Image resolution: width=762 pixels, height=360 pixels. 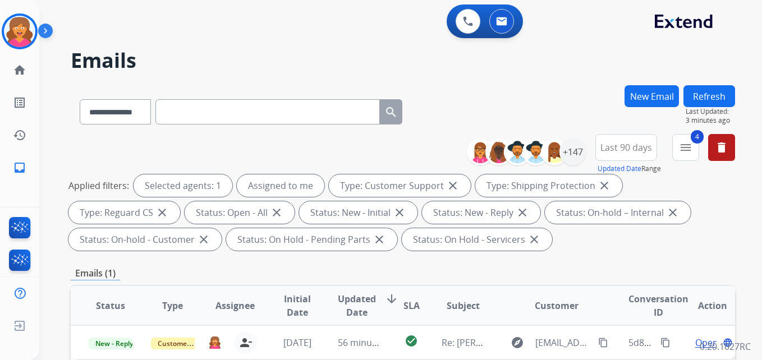 What do you see at coordinates (697, 137) in the screenshot?
I see `span: 4` at bounding box center [697, 137].